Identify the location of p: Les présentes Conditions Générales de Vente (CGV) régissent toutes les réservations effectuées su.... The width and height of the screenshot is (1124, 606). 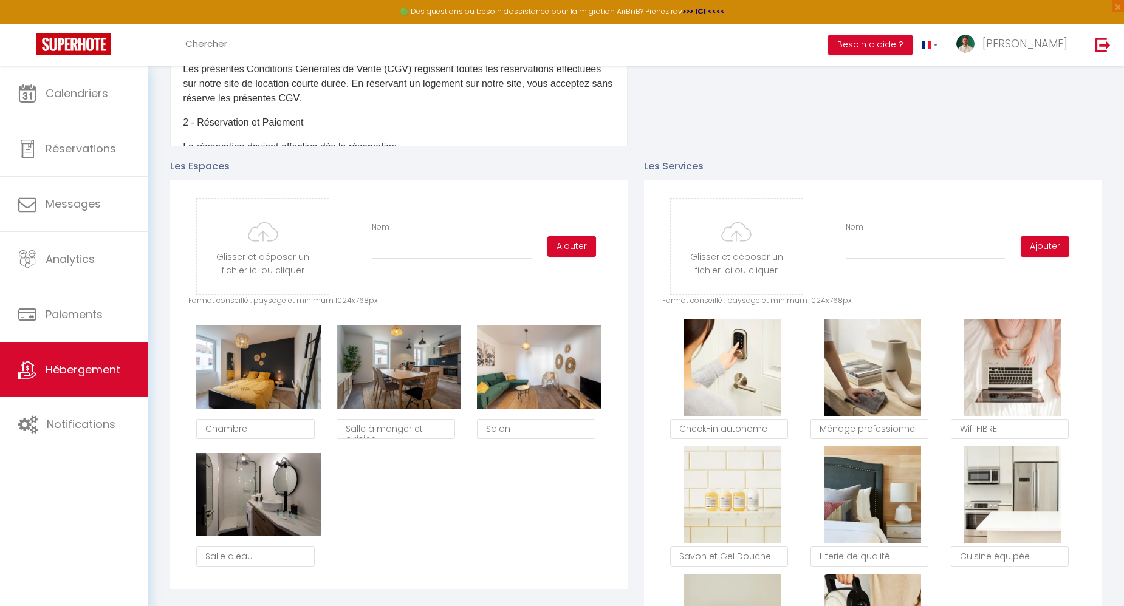
(398, 84).